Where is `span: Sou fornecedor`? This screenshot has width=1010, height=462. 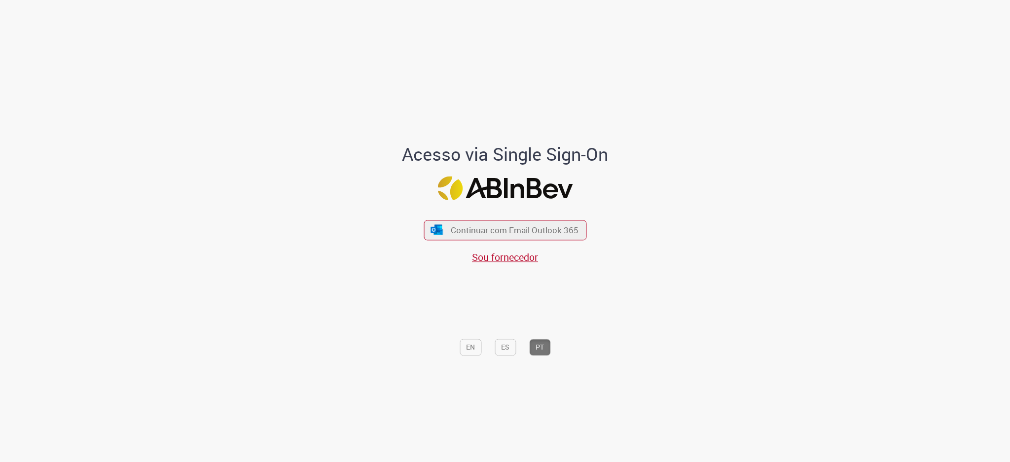 span: Sou fornecedor is located at coordinates (505, 257).